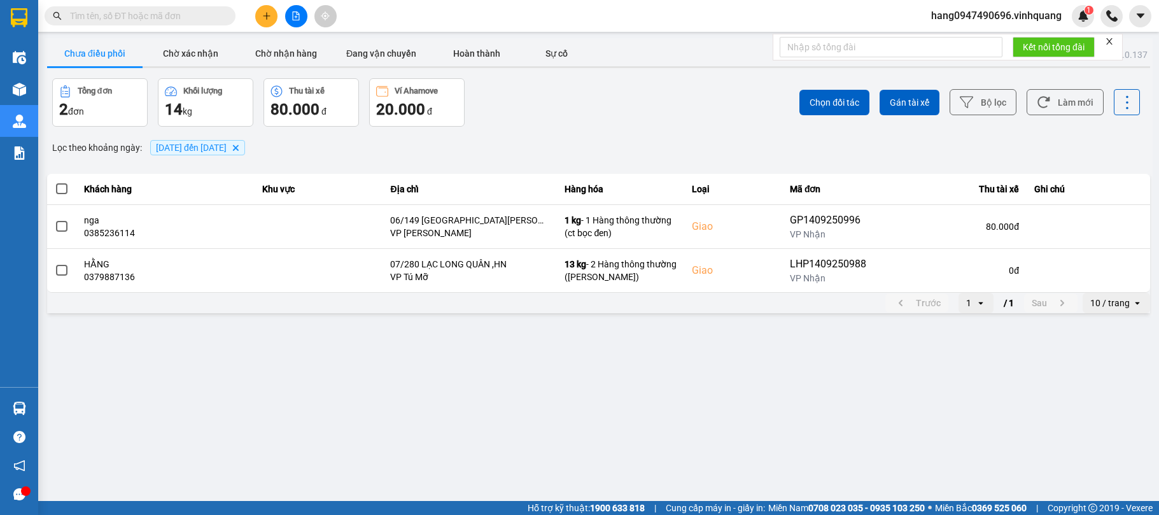 The width and height of the screenshot is (1159, 515). Describe the element at coordinates (999, 508) in the screenshot. I see `strong: 0369 525 060` at that location.